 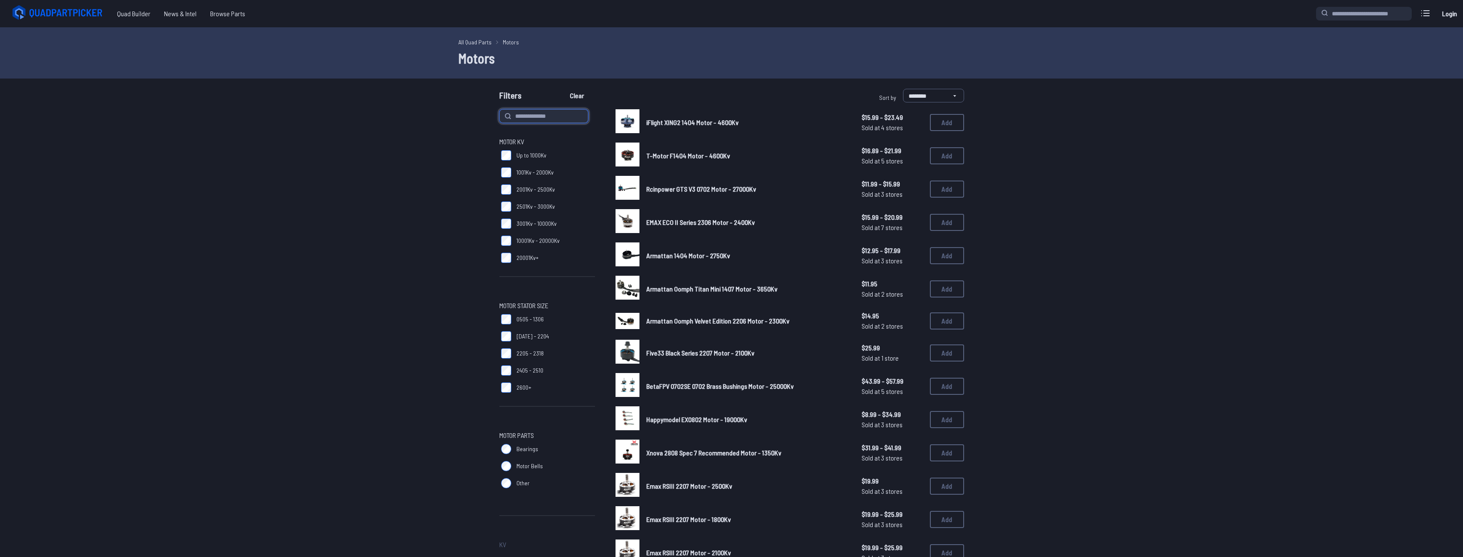 I want to click on a: T-Motor F1404 Motor - 4600Kv, so click(x=747, y=156).